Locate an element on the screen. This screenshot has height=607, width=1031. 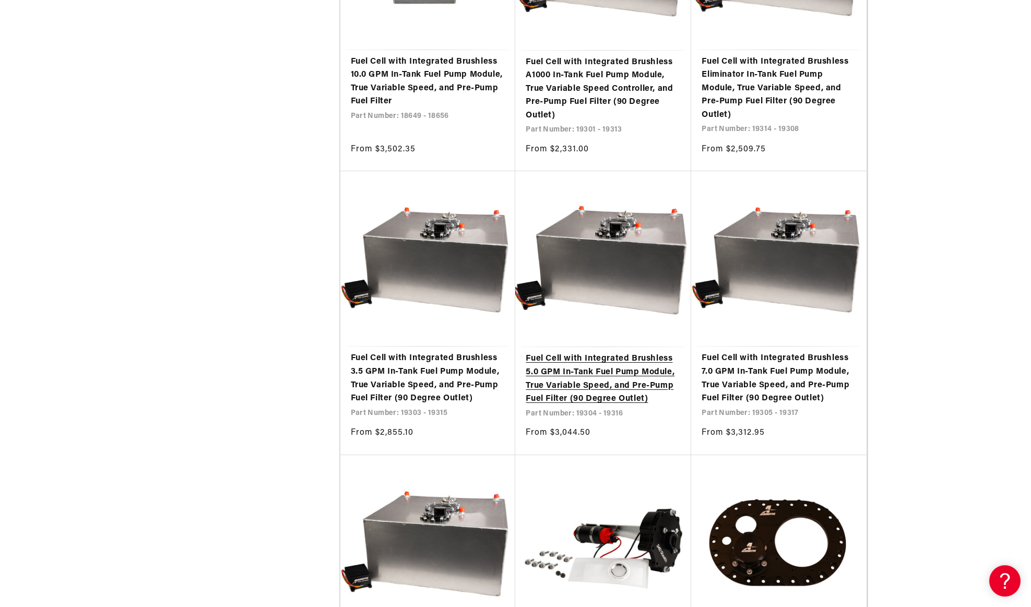
a: Fuel Cell with Integrated Brushless 7.0 GPM In-Tank Fuel Pump Module, True Variable Speed, and Pr... is located at coordinates (779, 379).